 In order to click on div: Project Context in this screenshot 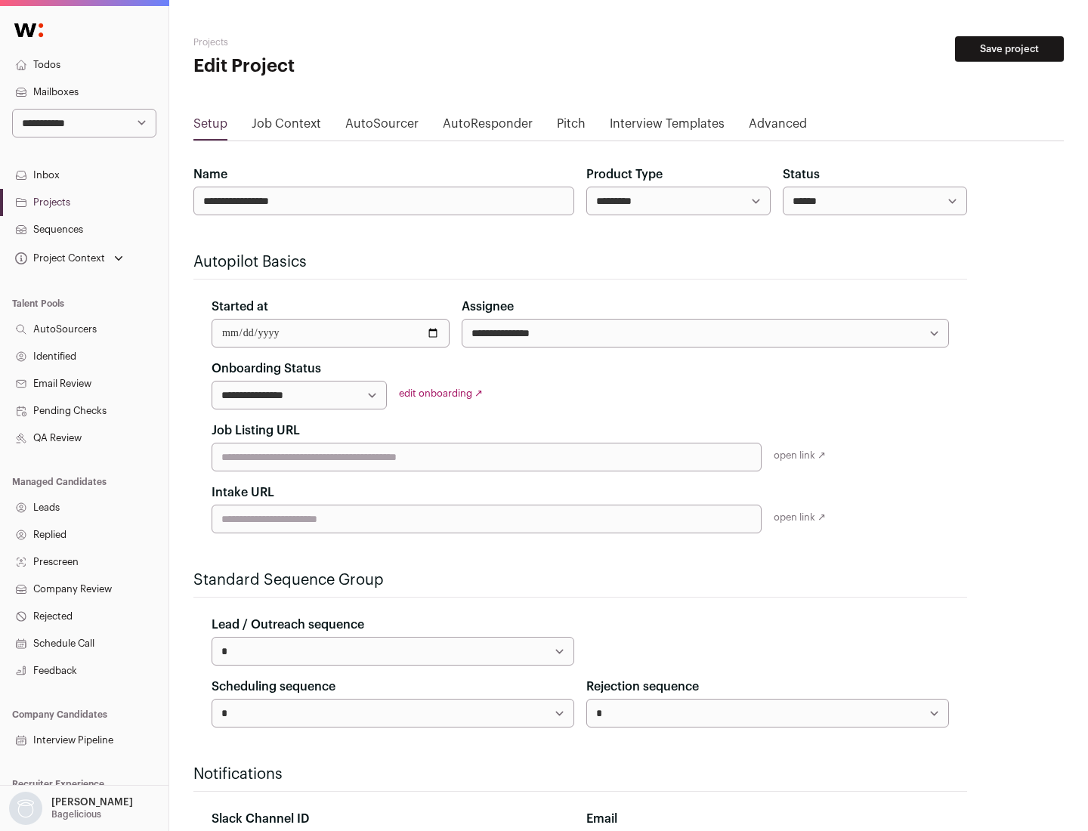, I will do `click(58, 258)`.